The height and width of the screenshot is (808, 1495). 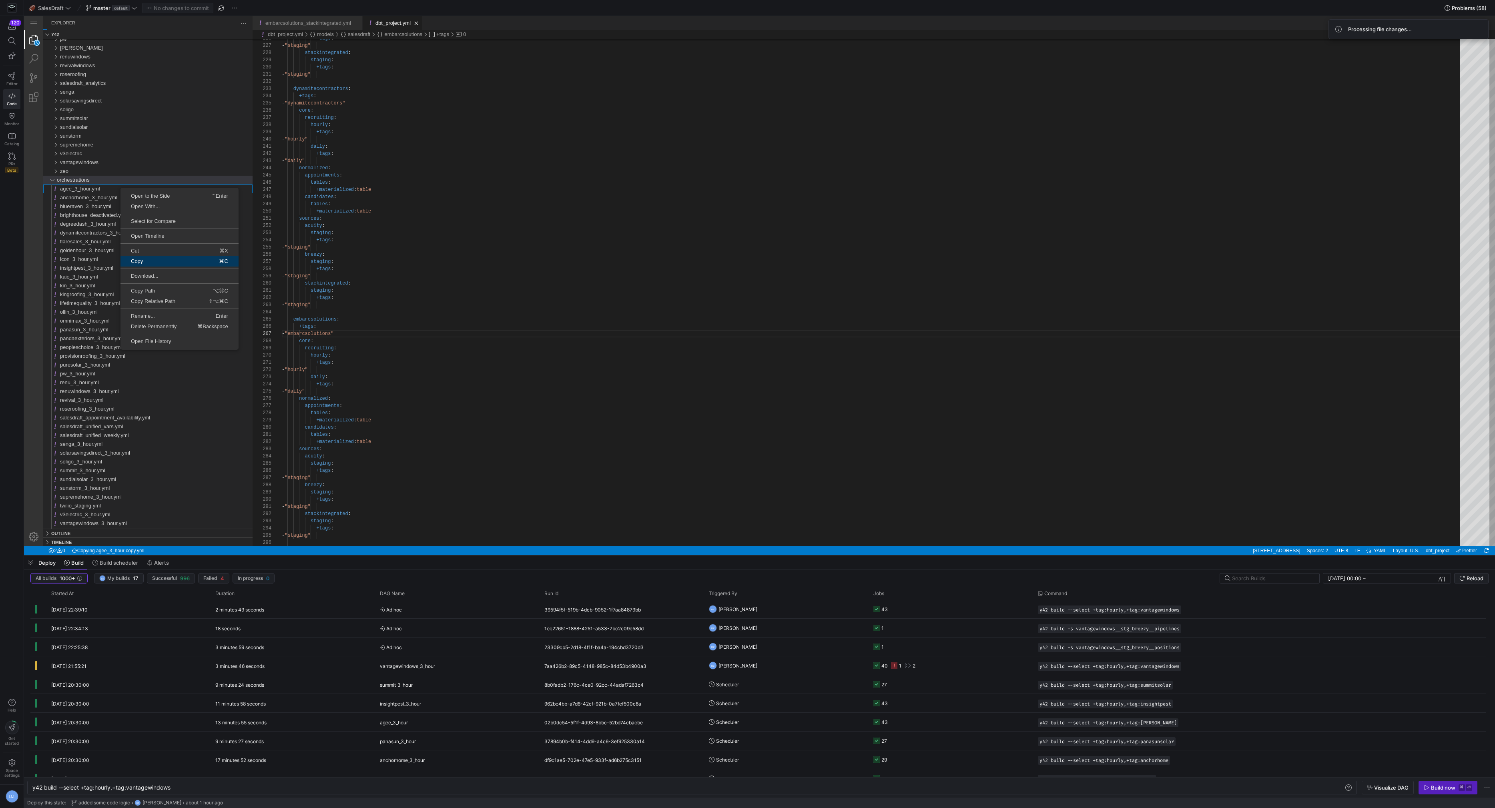 What do you see at coordinates (551, 594) in the screenshot?
I see `span: Run Id` at bounding box center [551, 594].